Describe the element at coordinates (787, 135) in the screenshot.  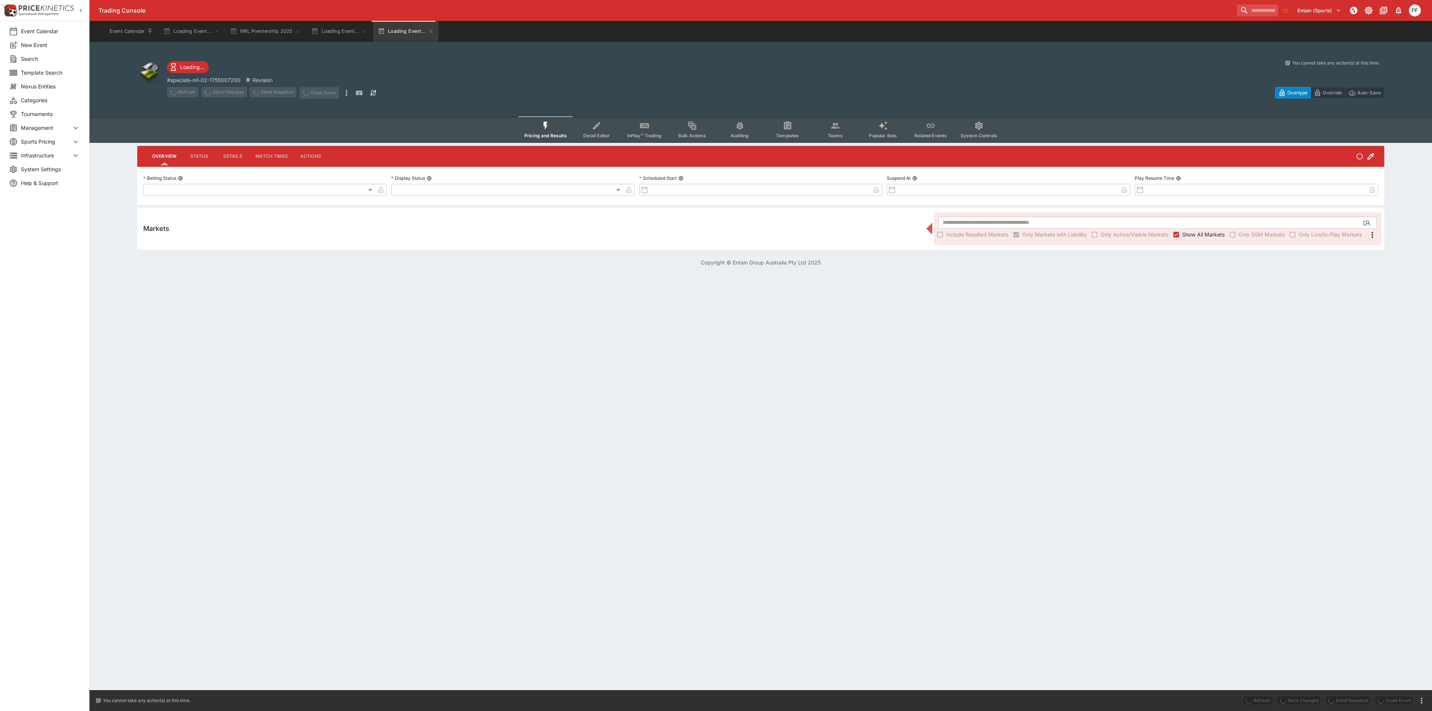
I see `span: Templates` at that location.